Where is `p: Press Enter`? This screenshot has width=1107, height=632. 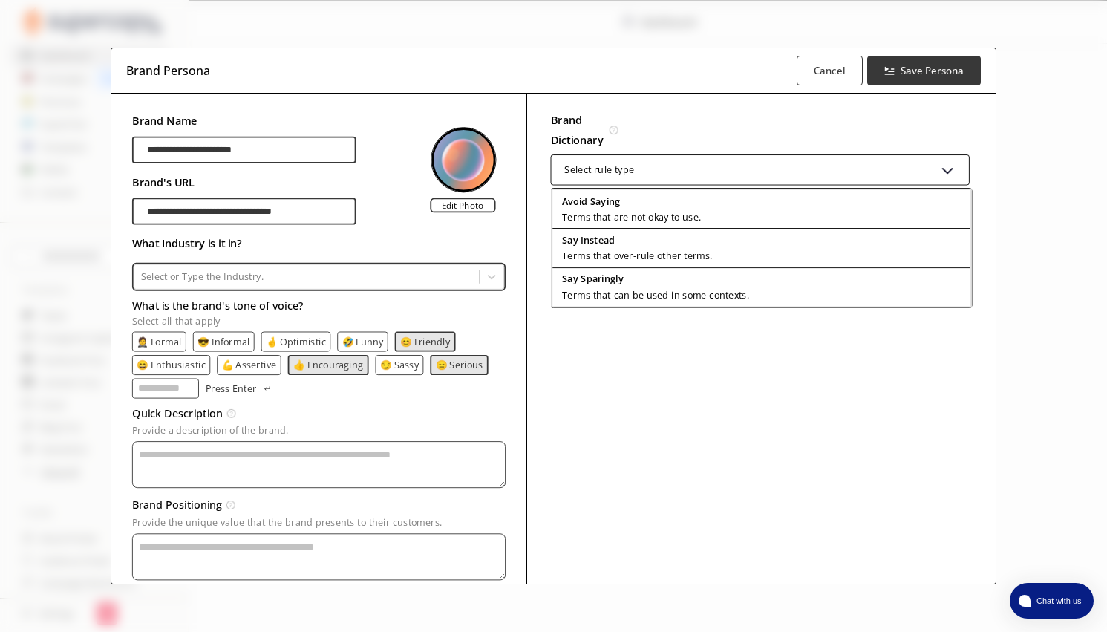 p: Press Enter is located at coordinates (231, 388).